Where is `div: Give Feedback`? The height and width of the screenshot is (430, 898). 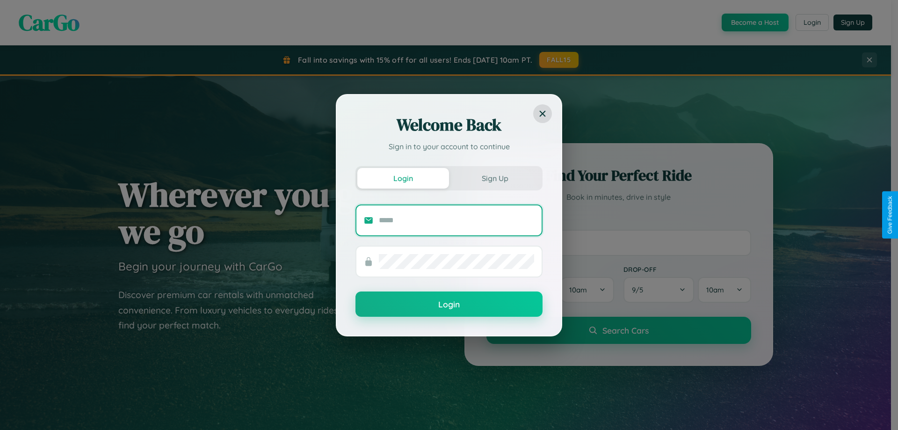 div: Give Feedback is located at coordinates (890, 215).